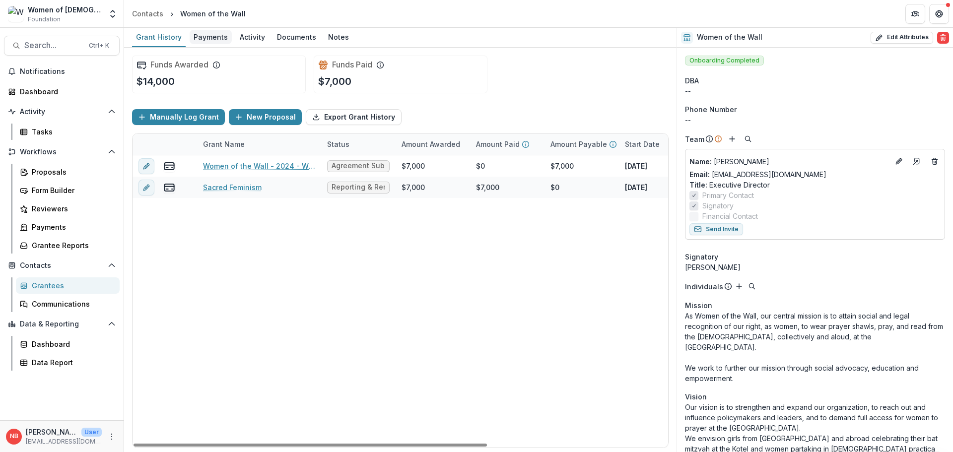 This screenshot has width=953, height=452. I want to click on span: Activity, so click(62, 112).